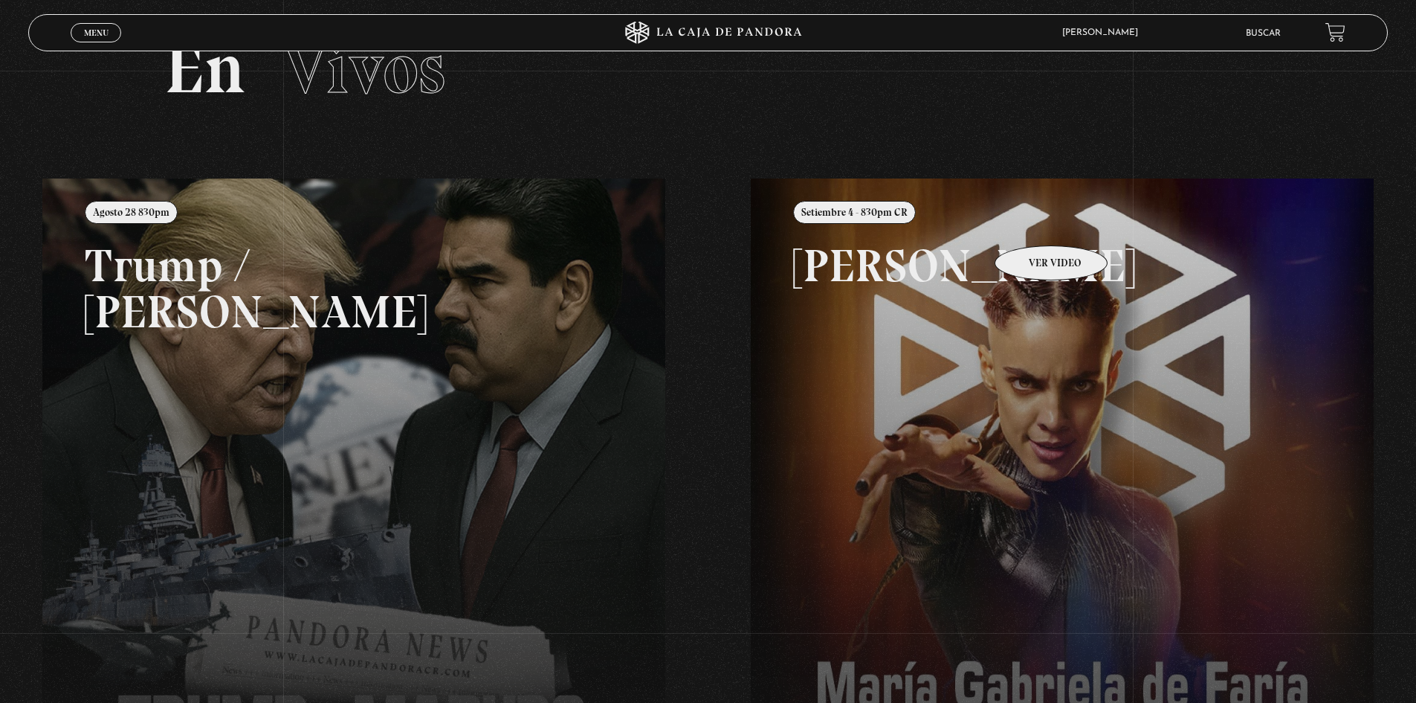 This screenshot has width=1416, height=703. What do you see at coordinates (96, 46) in the screenshot?
I see `span: Cerrar` at bounding box center [96, 46].